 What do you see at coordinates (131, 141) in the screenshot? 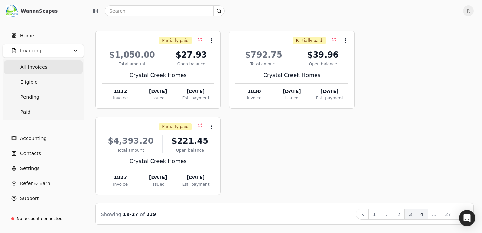
I see `div: $4,393.20` at bounding box center [131, 141].